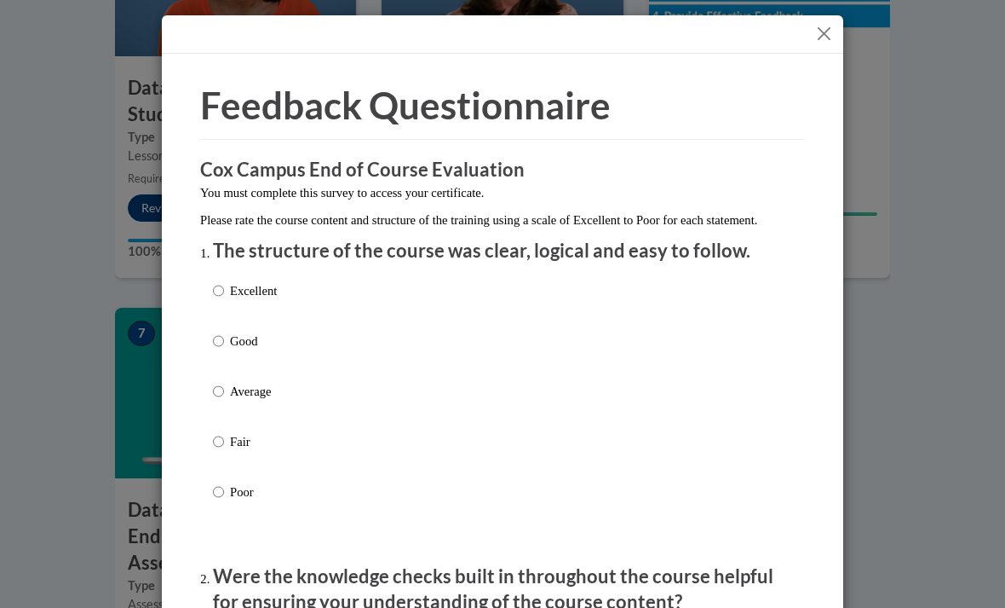  What do you see at coordinates (218, 341) in the screenshot?
I see `input: Good` at bounding box center [218, 341].